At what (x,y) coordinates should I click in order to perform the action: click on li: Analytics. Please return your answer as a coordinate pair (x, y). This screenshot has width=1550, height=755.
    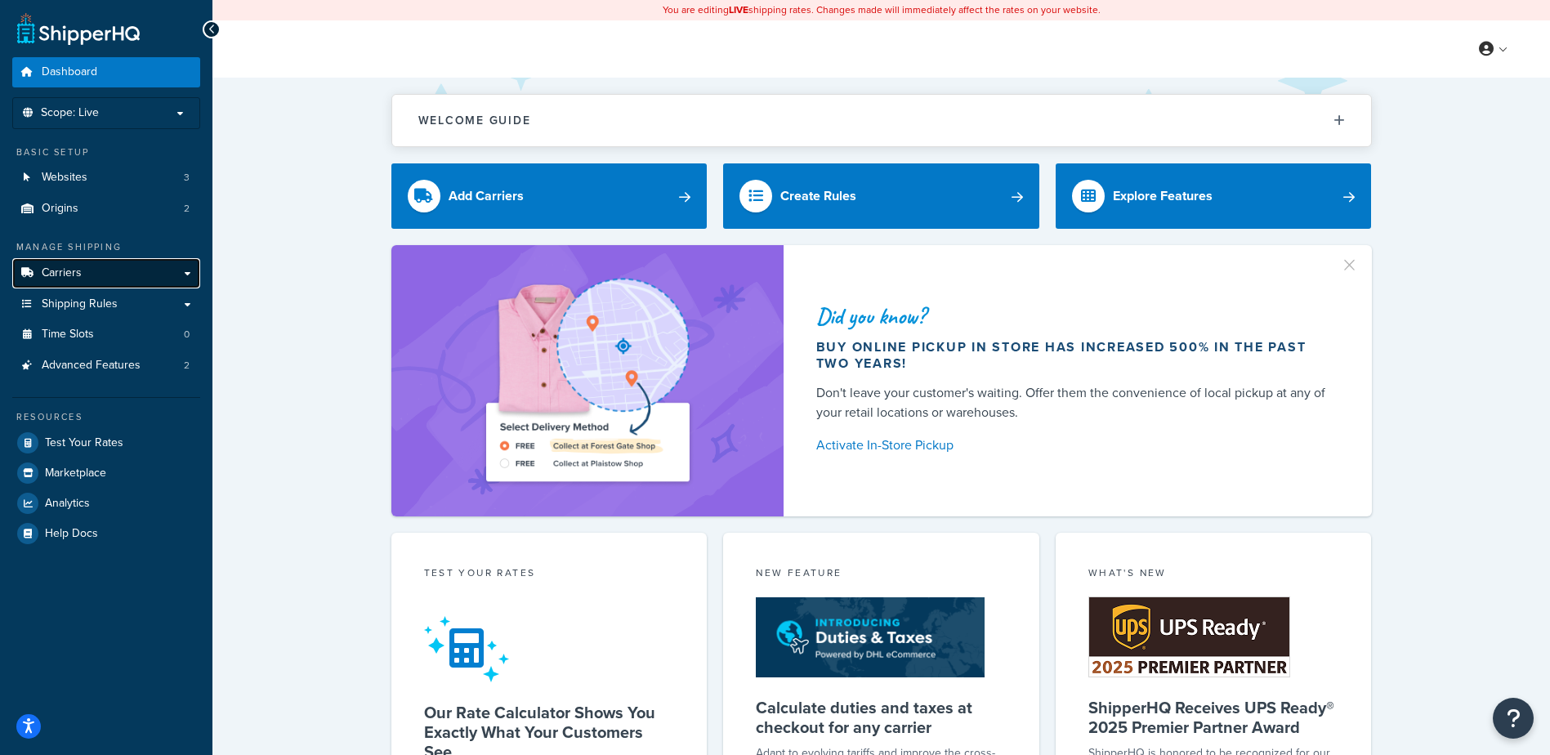
    Looking at the image, I should click on (106, 503).